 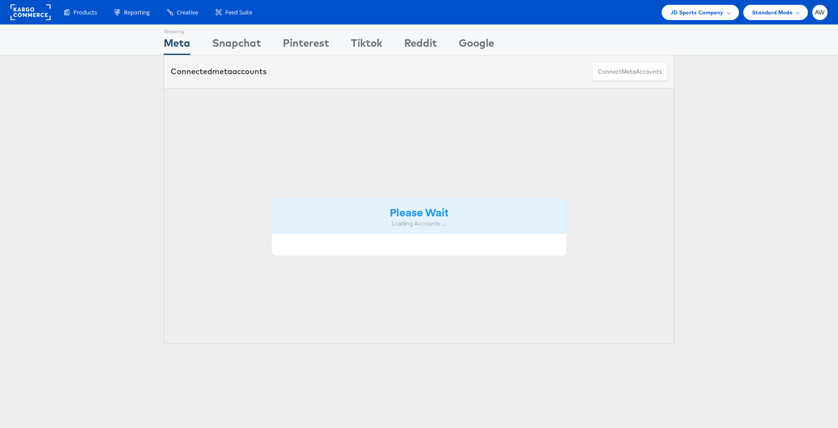 What do you see at coordinates (219, 72) in the screenshot?
I see `div: Connected accounts` at bounding box center [219, 72].